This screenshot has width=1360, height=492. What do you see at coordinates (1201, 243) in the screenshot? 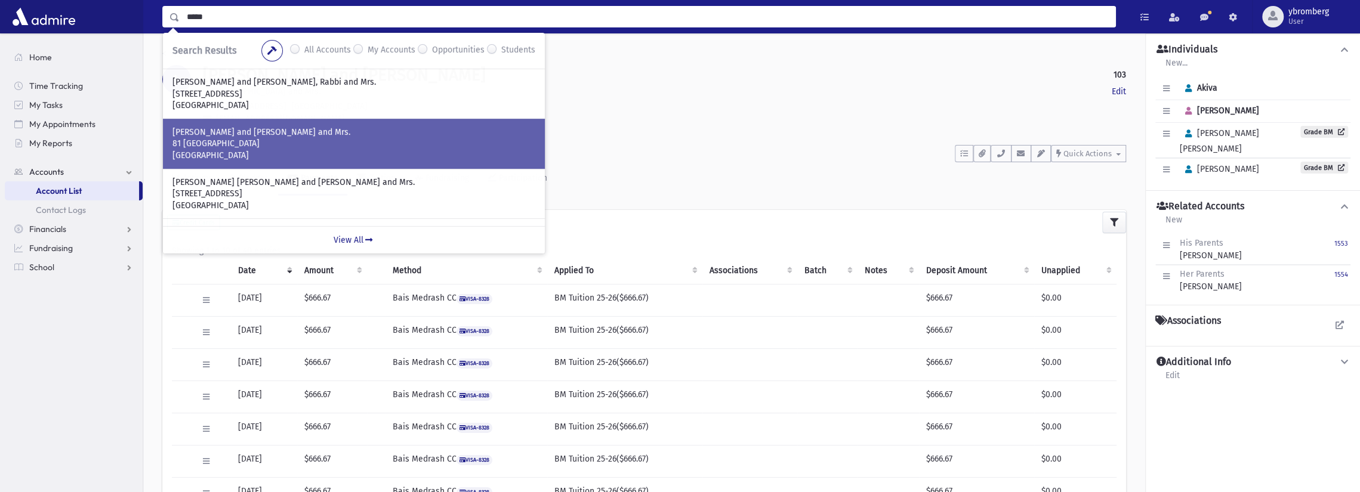
I see `span: His Parents` at bounding box center [1201, 243].